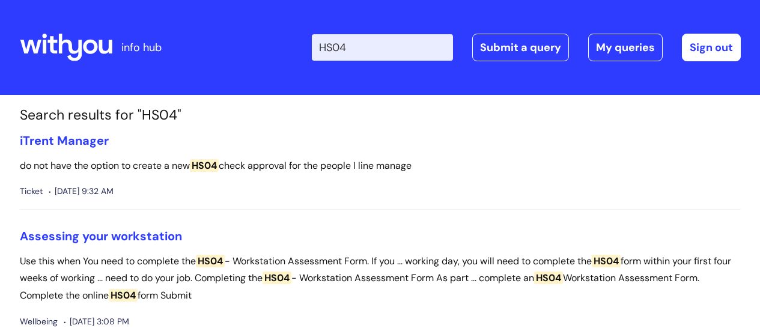 The width and height of the screenshot is (760, 331). I want to click on span: Wellbeing, so click(38, 321).